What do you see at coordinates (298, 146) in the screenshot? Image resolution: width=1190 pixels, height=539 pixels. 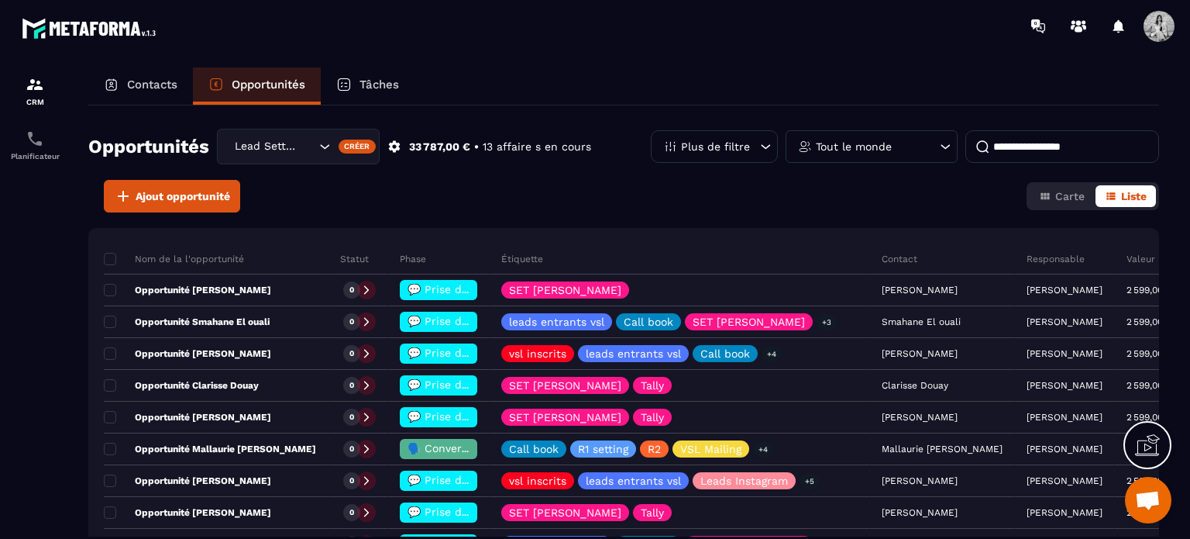 I see `div: Search for option` at bounding box center [298, 146].